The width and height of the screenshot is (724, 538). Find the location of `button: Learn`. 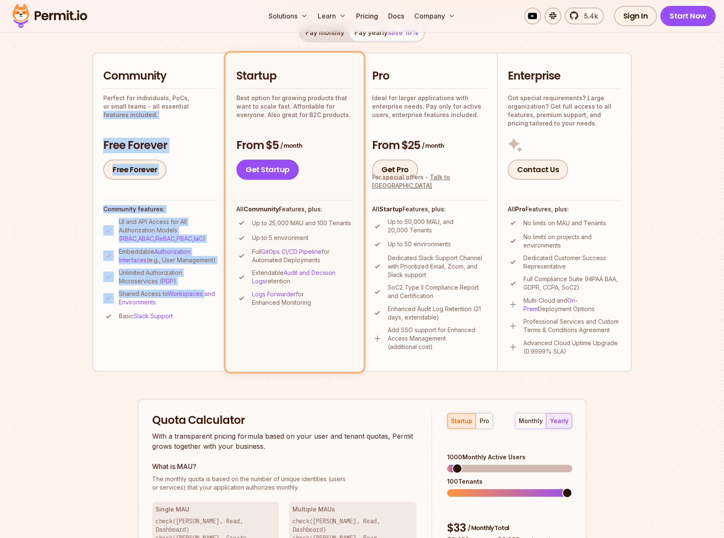

button: Learn is located at coordinates (331, 16).